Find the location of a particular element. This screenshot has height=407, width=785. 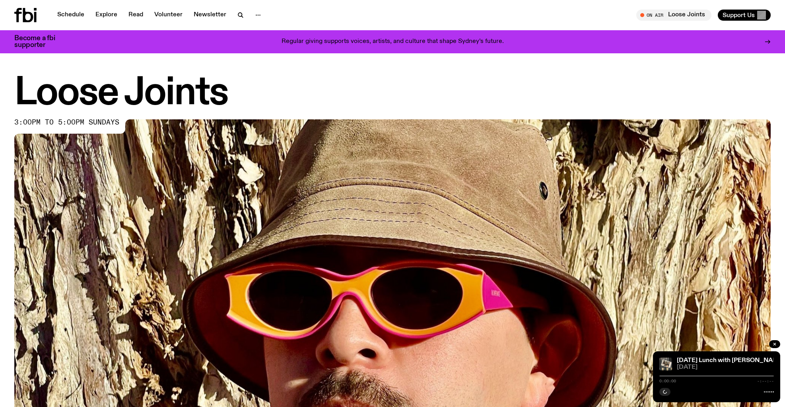

button: Support Us is located at coordinates (744, 15).